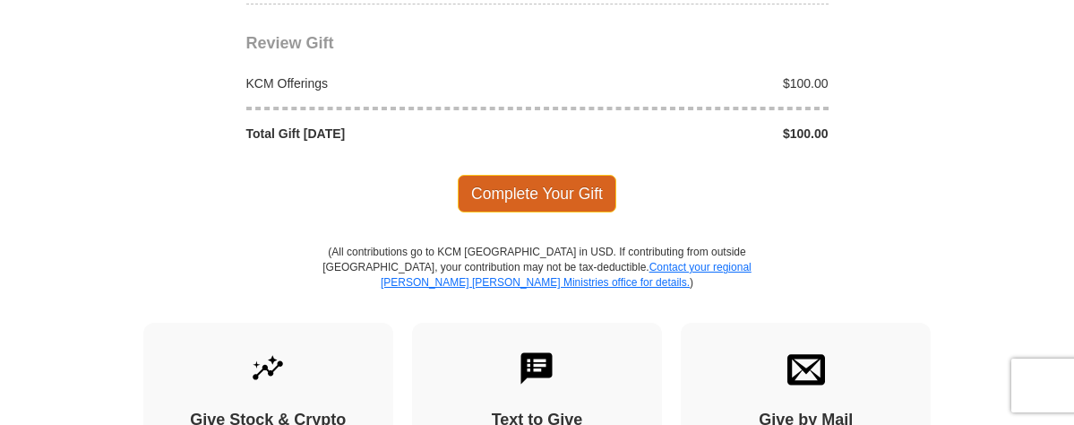 Image resolution: width=1074 pixels, height=425 pixels. I want to click on span: Complete Your Gift, so click(537, 194).